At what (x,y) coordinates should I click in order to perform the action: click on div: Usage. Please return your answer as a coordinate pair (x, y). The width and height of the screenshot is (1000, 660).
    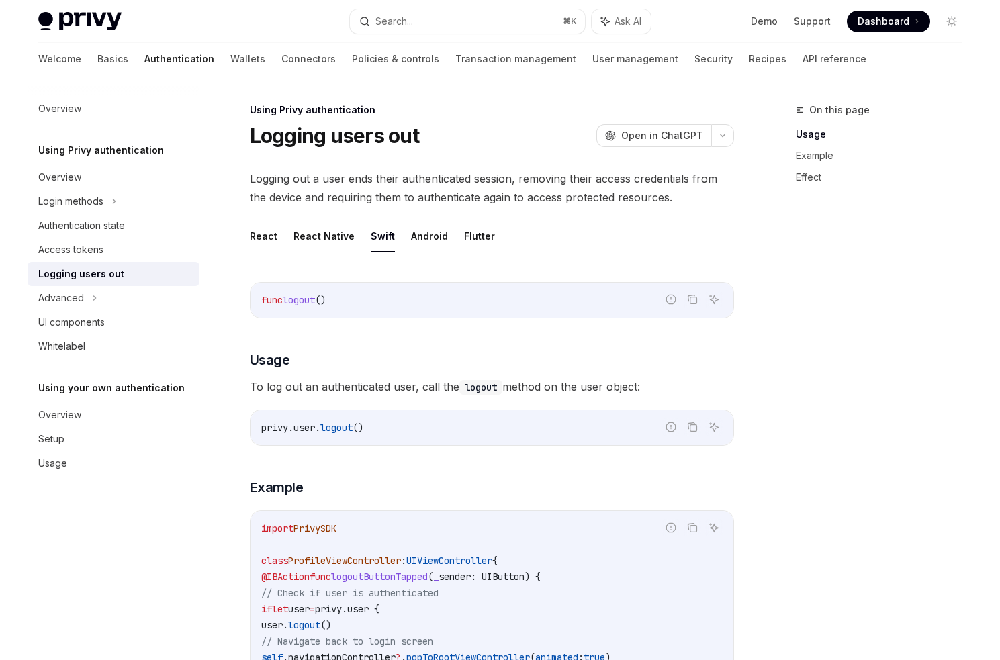
    Looking at the image, I should click on (52, 463).